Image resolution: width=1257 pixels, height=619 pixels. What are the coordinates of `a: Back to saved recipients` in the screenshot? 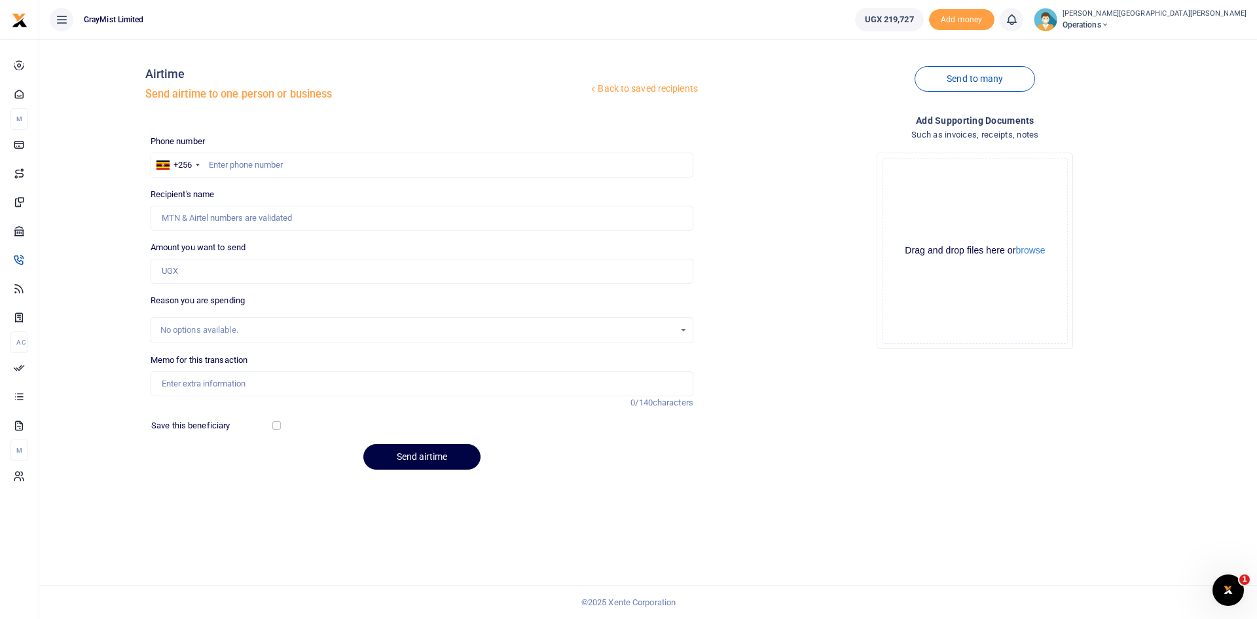 It's located at (643, 89).